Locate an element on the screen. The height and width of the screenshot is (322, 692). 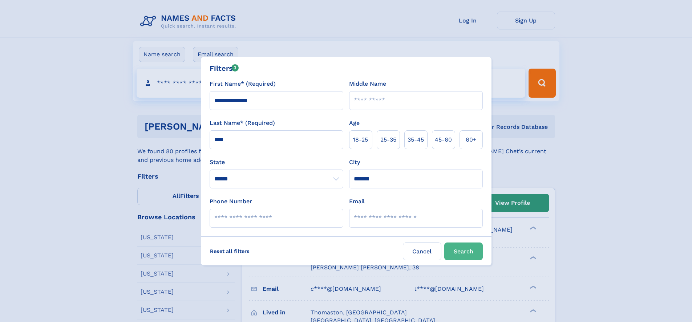
label: City is located at coordinates (355, 162).